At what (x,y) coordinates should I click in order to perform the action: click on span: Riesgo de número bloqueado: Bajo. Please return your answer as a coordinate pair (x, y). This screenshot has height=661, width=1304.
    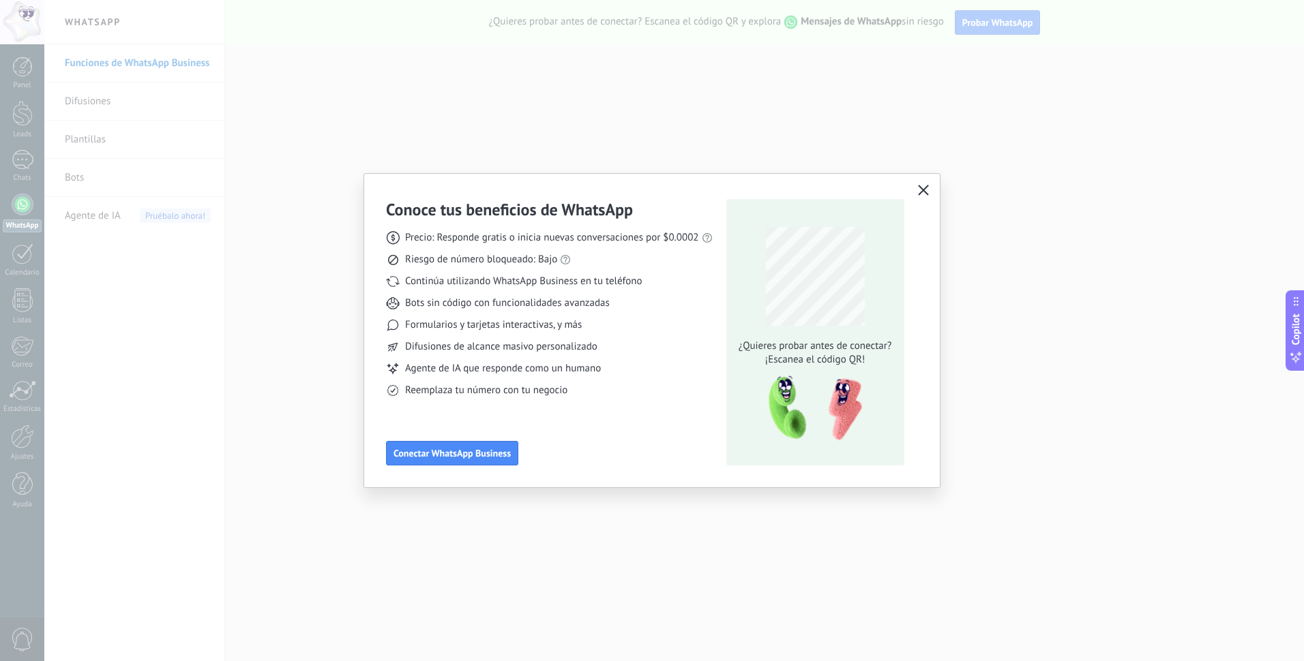
    Looking at the image, I should click on (481, 260).